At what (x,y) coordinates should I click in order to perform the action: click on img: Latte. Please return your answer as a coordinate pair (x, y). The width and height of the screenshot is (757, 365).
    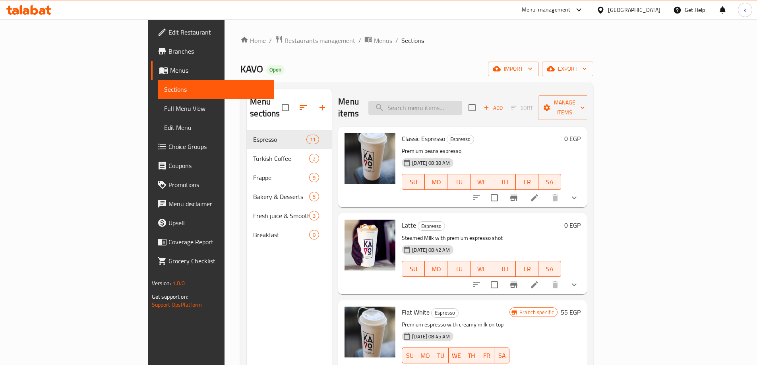
    Looking at the image, I should click on (370, 245).